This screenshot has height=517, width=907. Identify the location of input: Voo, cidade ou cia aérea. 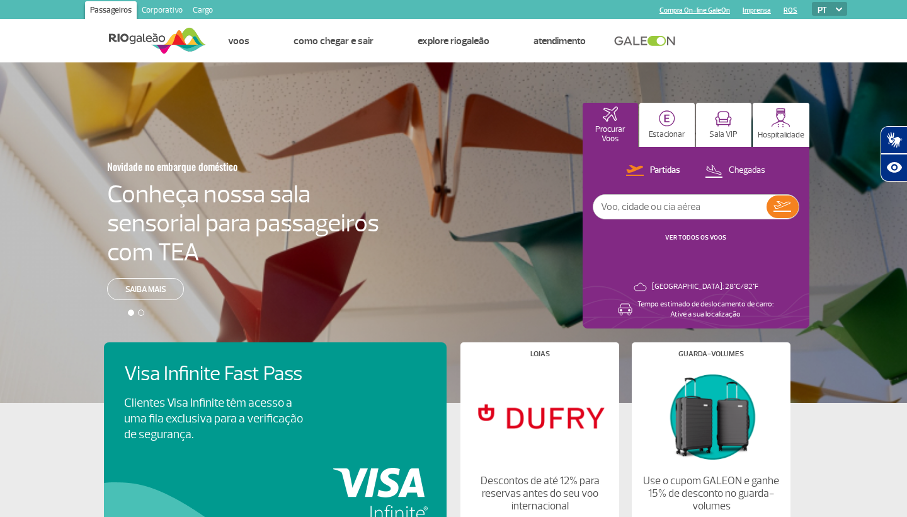
(680, 207).